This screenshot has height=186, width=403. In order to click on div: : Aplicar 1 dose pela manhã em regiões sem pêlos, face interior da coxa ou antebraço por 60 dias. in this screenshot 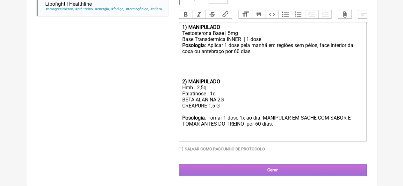, I will do `click(272, 51)`.